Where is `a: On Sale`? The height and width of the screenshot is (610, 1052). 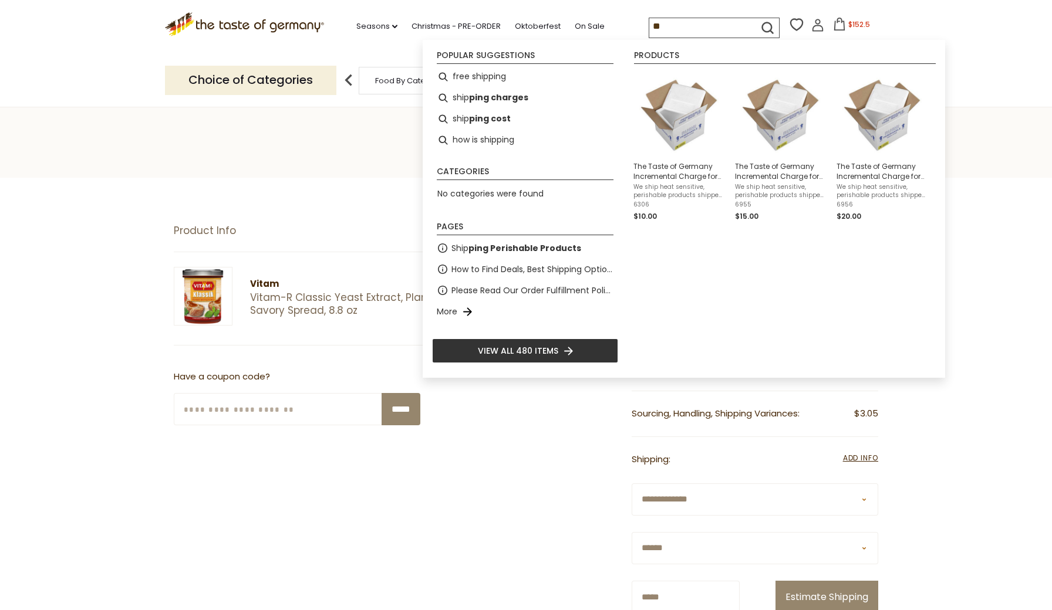
a: On Sale is located at coordinates (589, 26).